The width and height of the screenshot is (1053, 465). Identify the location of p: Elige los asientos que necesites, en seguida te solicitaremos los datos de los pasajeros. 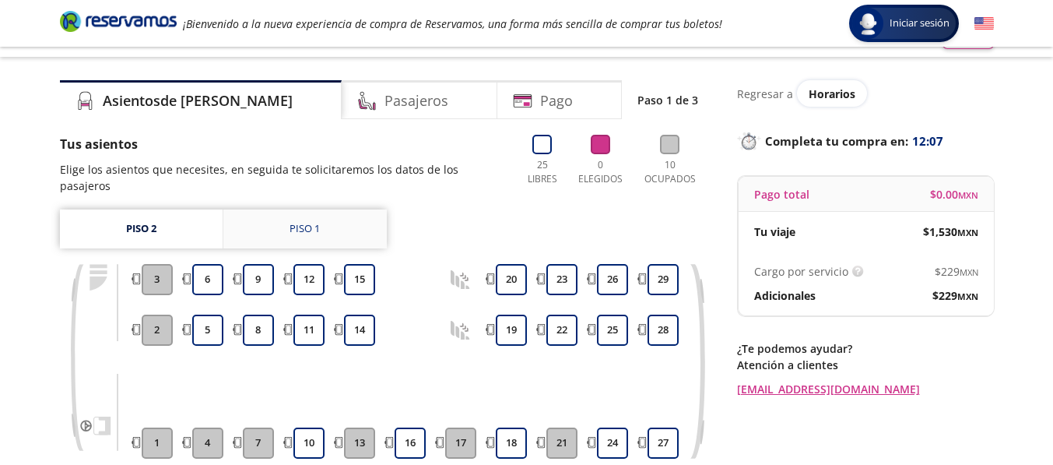
(283, 177).